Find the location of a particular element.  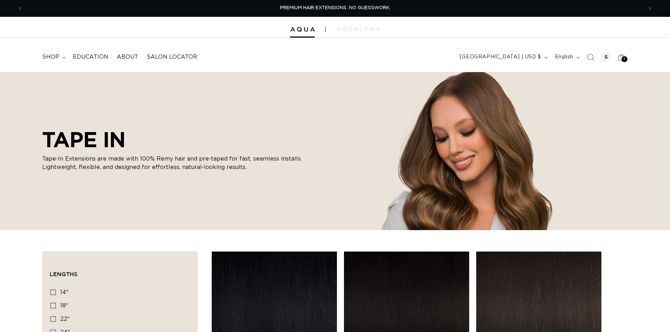

a: Salon Locator is located at coordinates (172, 57).